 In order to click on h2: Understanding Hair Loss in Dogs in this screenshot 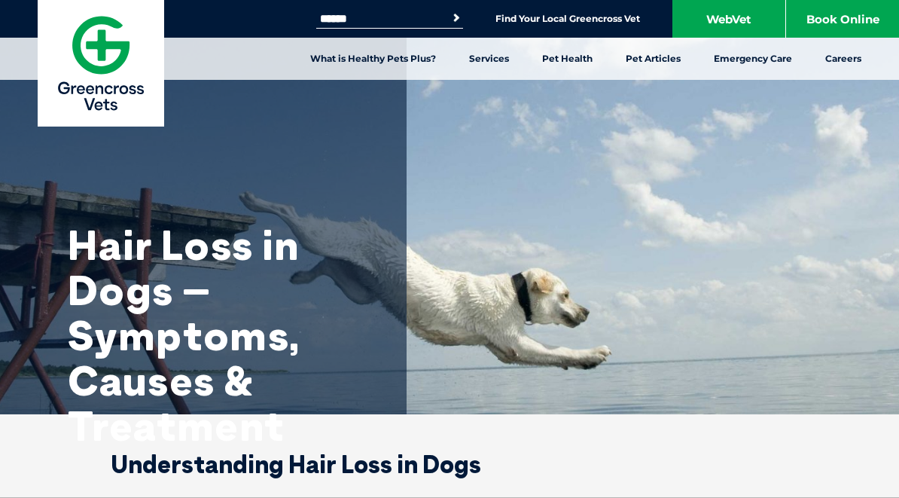, I will do `click(450, 464)`.